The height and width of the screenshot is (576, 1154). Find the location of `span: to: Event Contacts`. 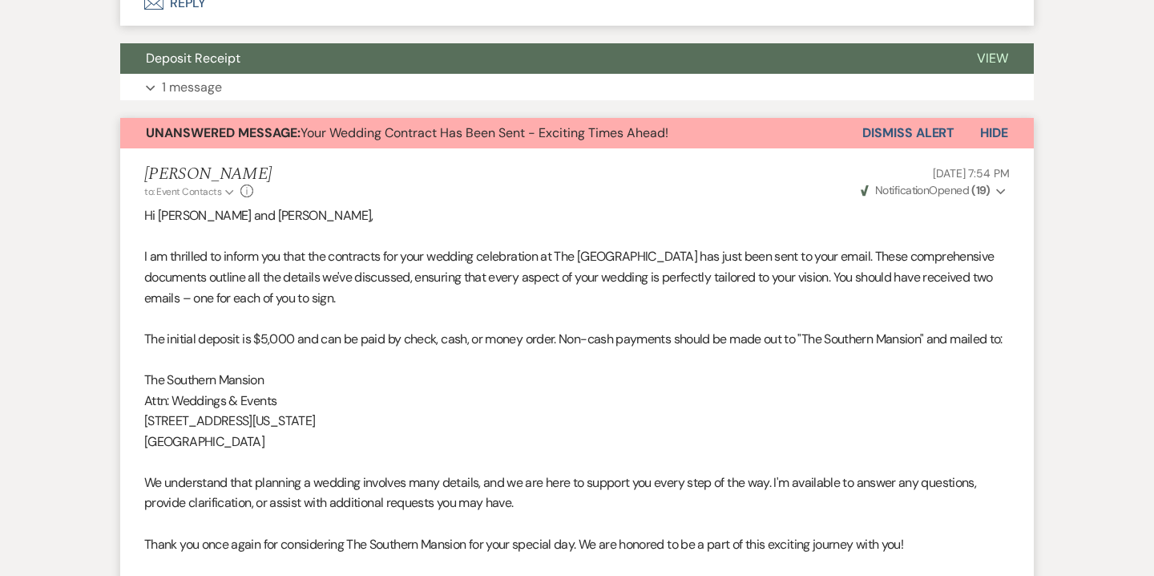

span: to: Event Contacts is located at coordinates (183, 192).